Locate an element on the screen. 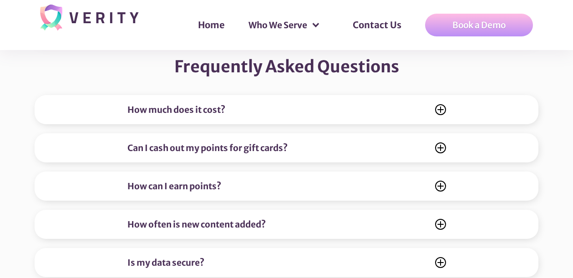 The width and height of the screenshot is (573, 278). a: Book a Demo is located at coordinates (479, 25).